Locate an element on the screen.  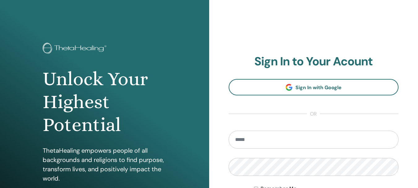
span: Sign In with Google is located at coordinates (318, 87).